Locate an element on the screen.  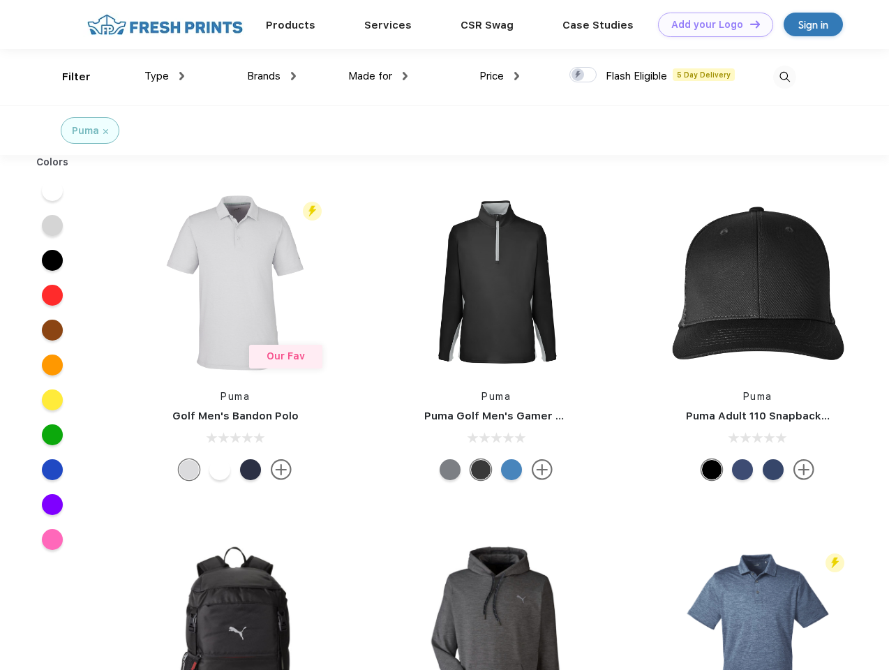
a: Sign in is located at coordinates (813, 24).